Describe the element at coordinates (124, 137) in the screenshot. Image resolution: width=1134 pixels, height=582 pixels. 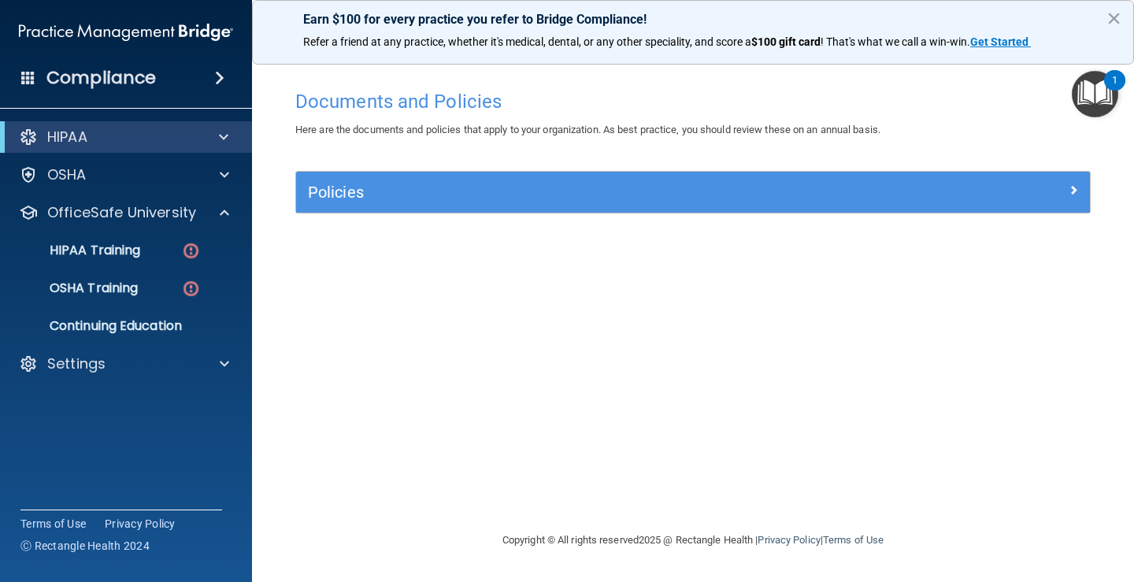
I see `a: HIPAA` at that location.